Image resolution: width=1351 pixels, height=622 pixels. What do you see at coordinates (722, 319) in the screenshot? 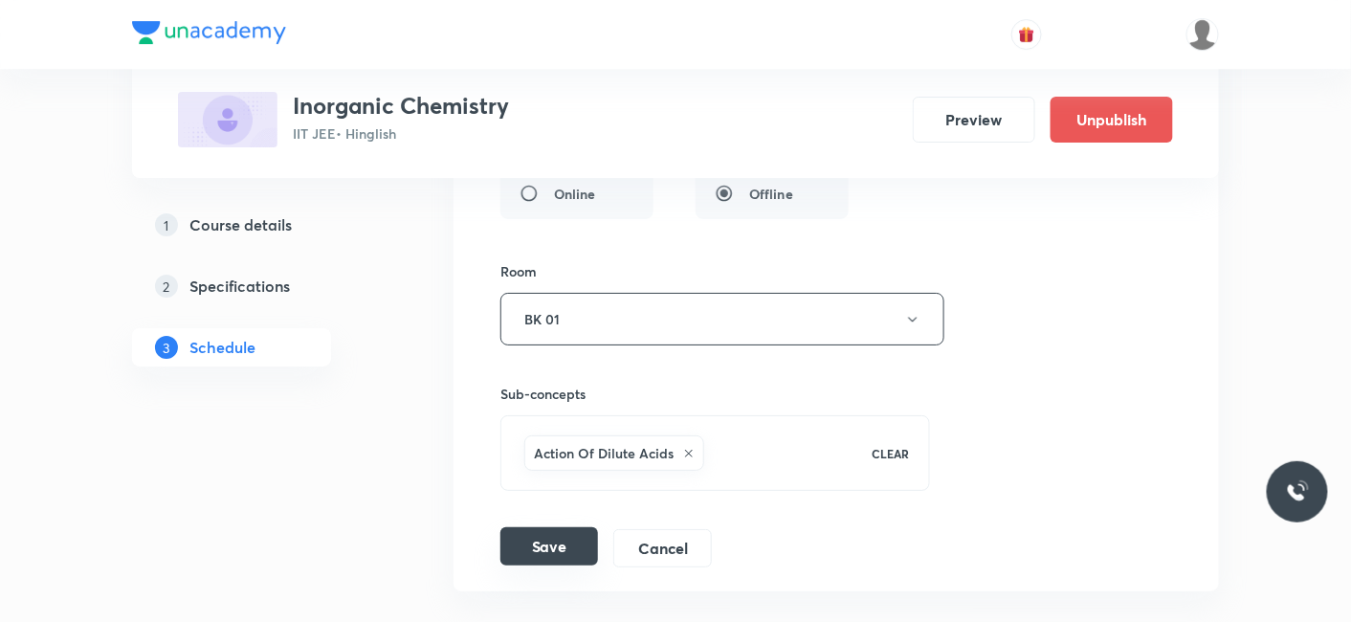
I see `button: BK 01` at bounding box center [722, 319].